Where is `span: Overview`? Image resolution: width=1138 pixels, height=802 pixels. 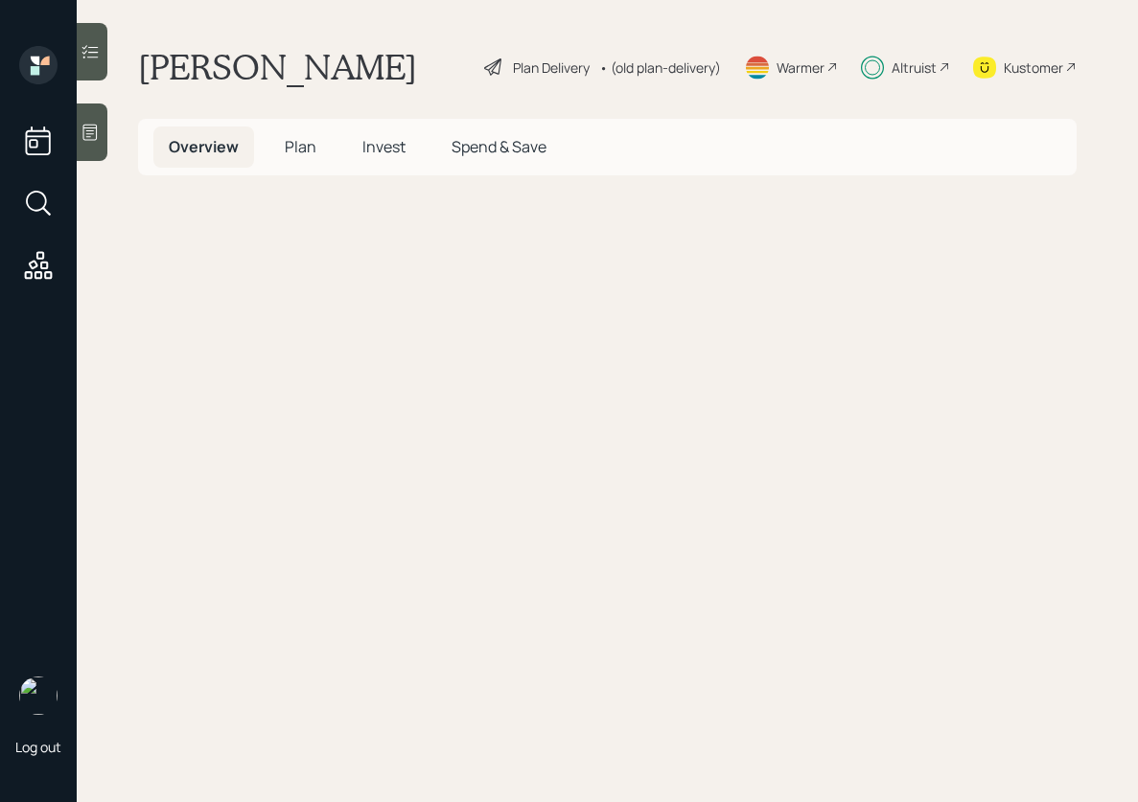 span: Overview is located at coordinates (203, 147).